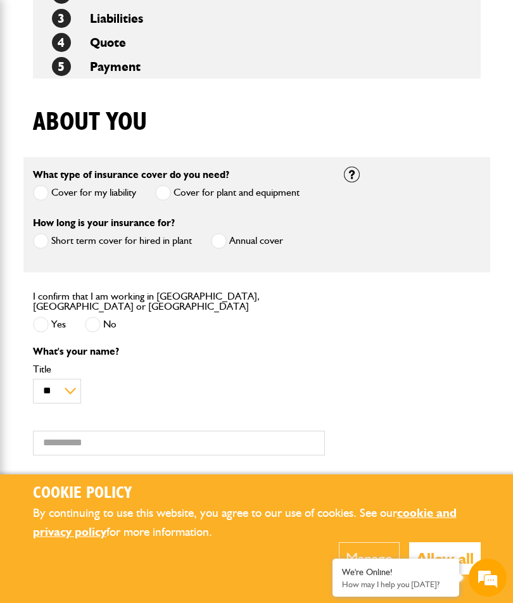 This screenshot has width=513, height=603. I want to click on p: What's your name?, so click(179, 351).